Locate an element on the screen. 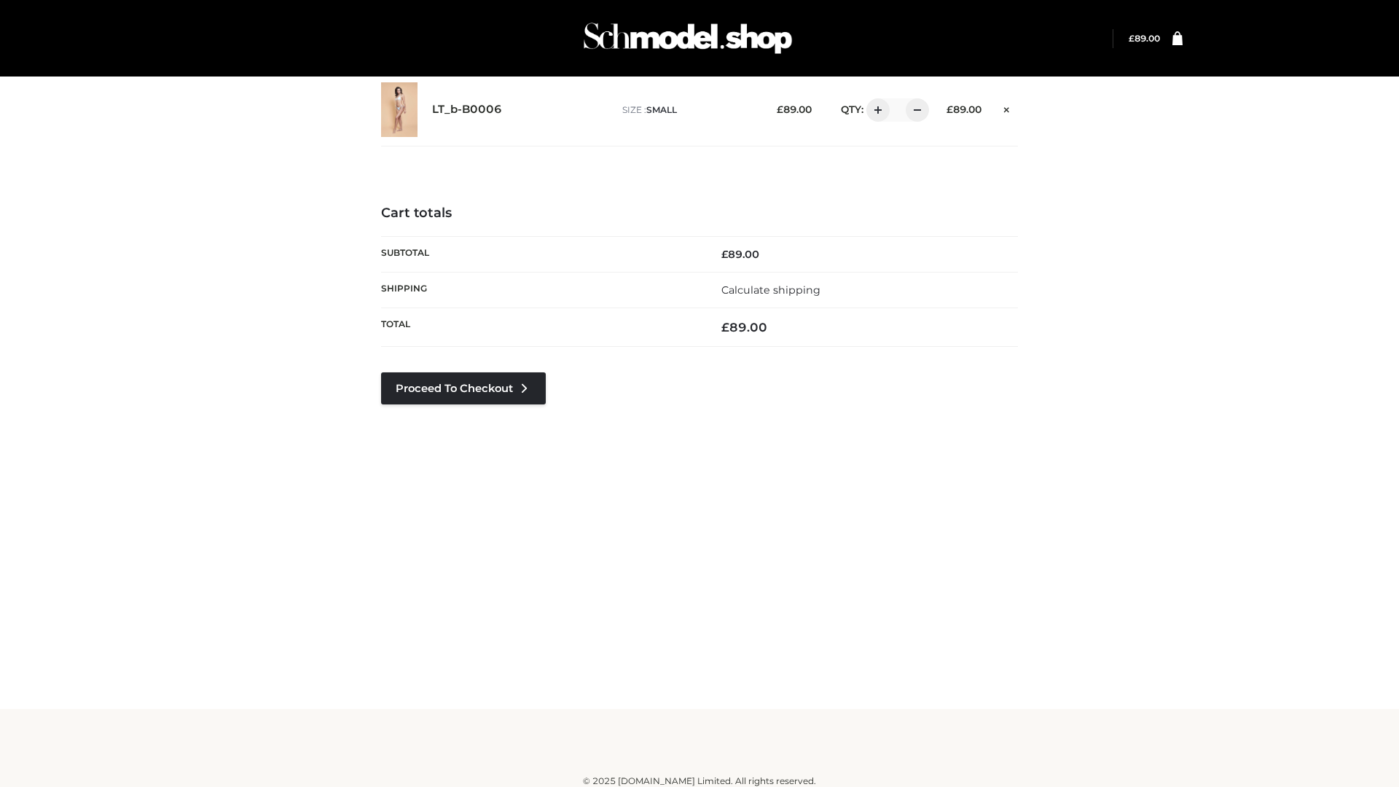 The width and height of the screenshot is (1399, 787). a: Schmodel Admin 964 is located at coordinates (688, 38).